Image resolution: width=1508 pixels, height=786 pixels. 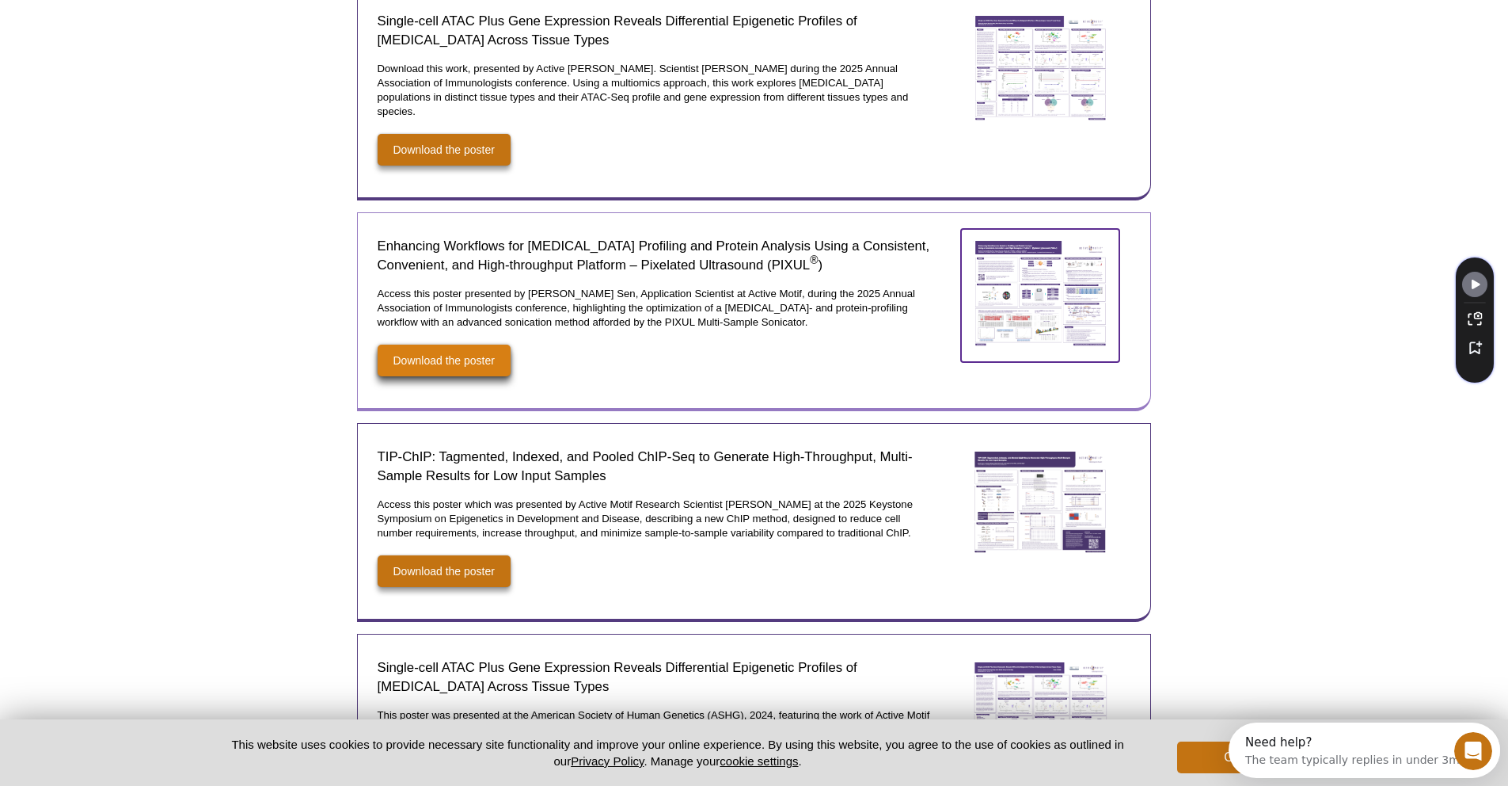 I want to click on div: The team typically replies in under 3m, so click(x=124, y=34).